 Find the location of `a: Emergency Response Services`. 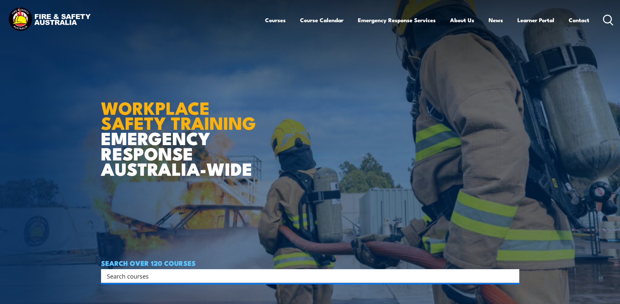

a: Emergency Response Services is located at coordinates (397, 20).